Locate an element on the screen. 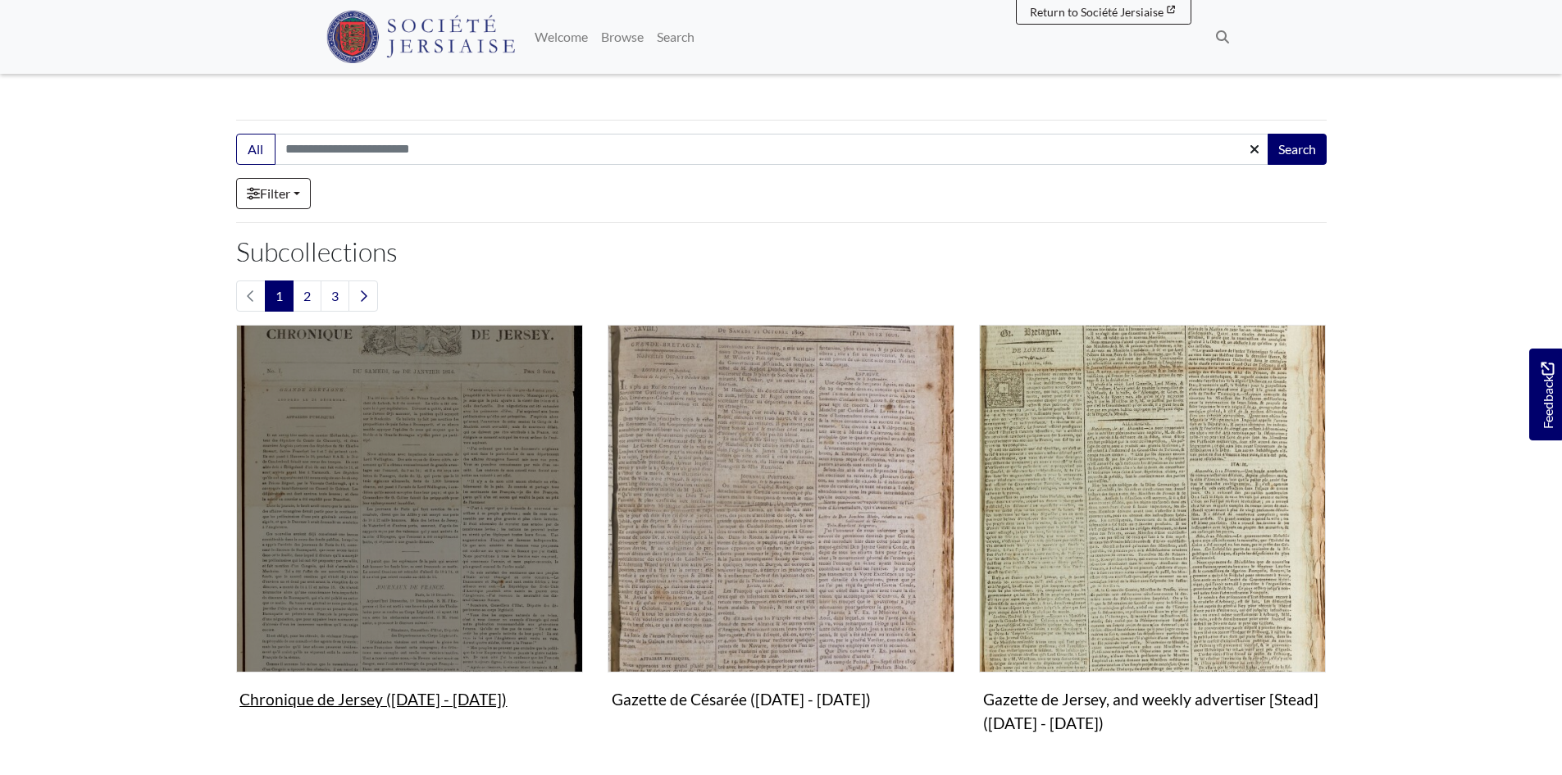  span: Goto page 1 is located at coordinates (279, 296).